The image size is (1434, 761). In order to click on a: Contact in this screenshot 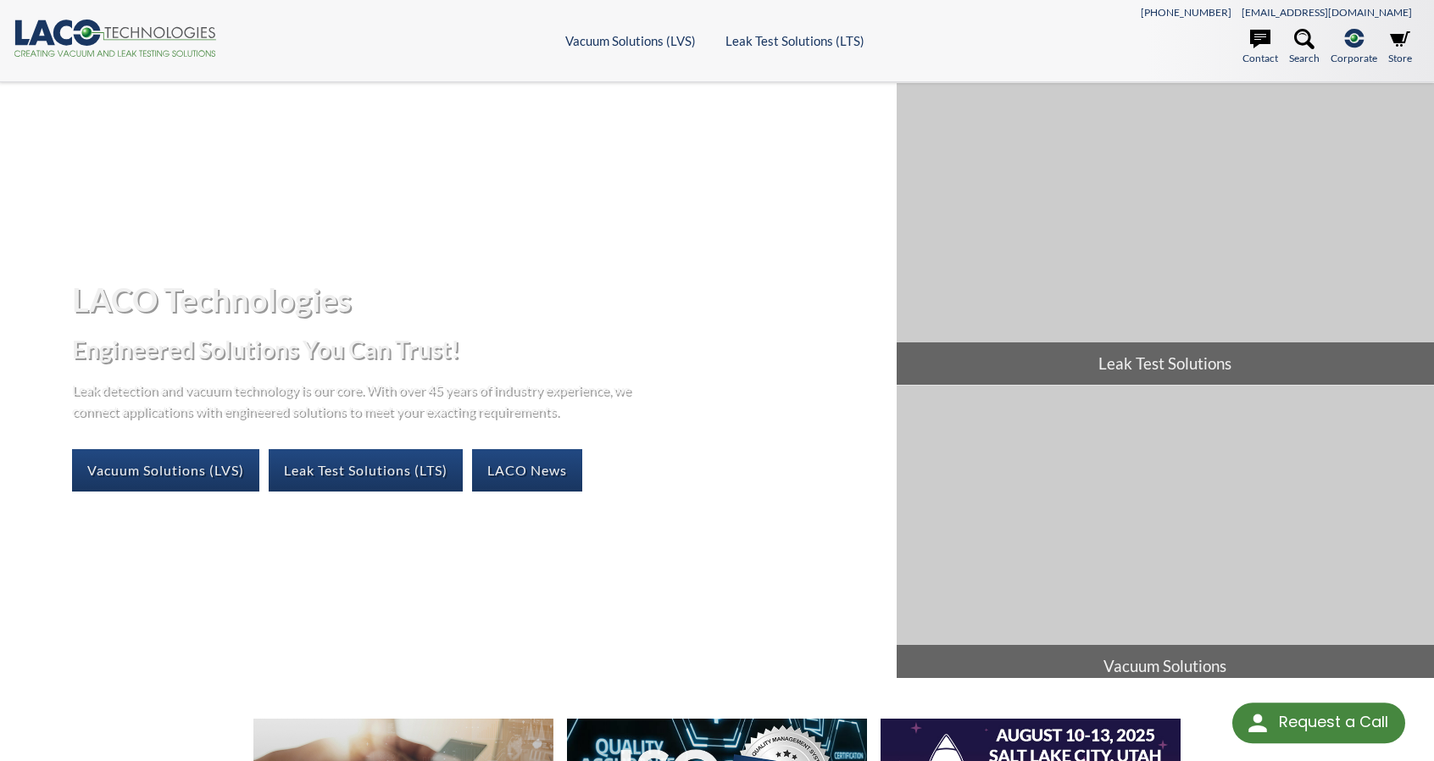, I will do `click(1260, 47)`.